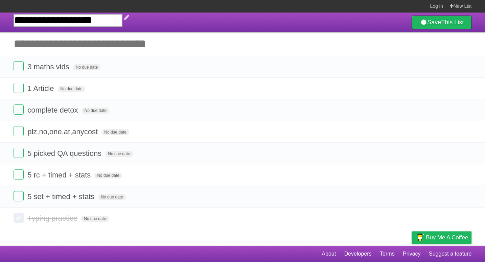 The height and width of the screenshot is (262, 485). What do you see at coordinates (442, 22) in the screenshot?
I see `a: SaveThis List` at bounding box center [442, 22].